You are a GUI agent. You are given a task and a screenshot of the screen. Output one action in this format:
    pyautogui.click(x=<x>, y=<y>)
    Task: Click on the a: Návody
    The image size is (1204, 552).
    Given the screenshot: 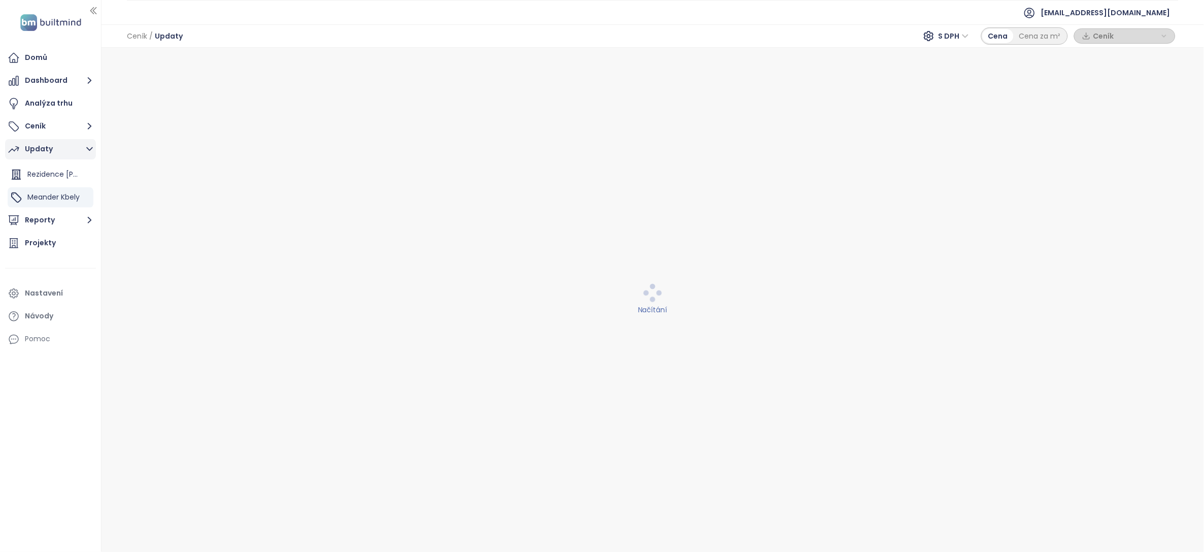 What is the action you would take?
    pyautogui.click(x=50, y=316)
    